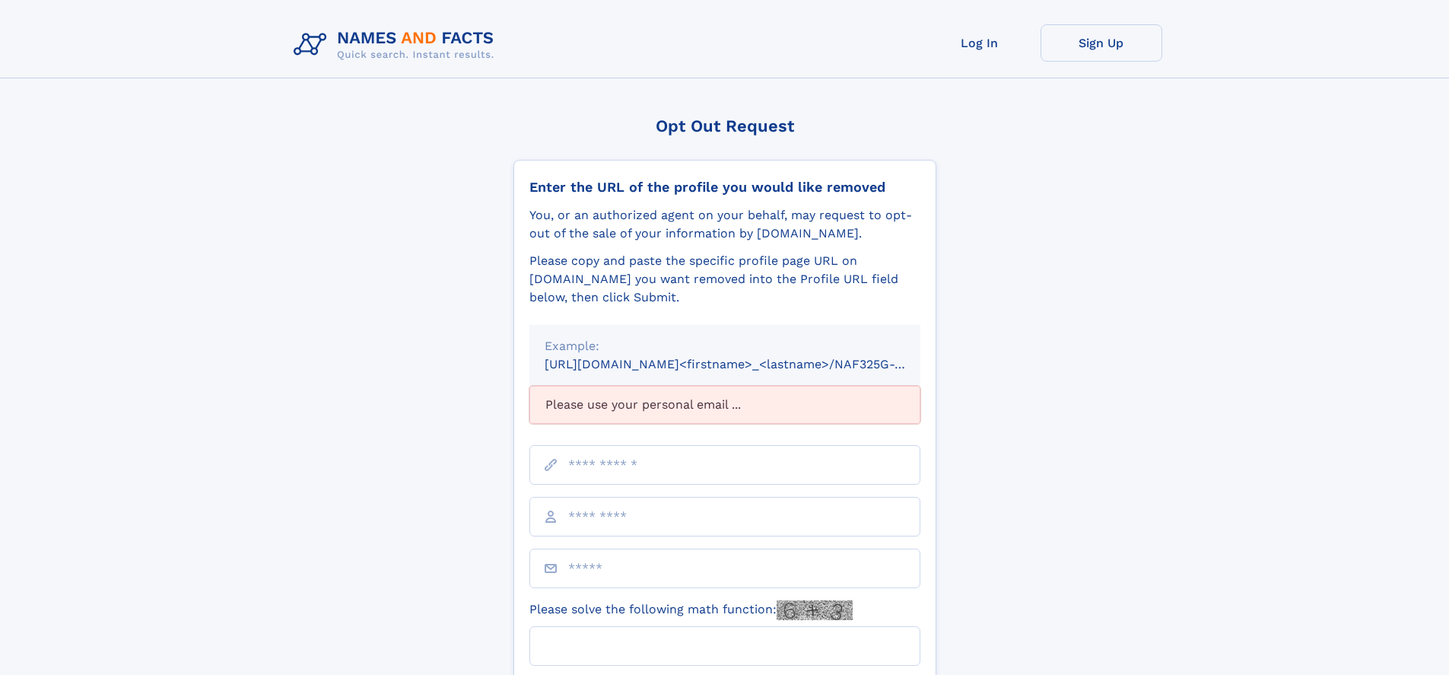  I want to click on div: You, or an authorized agent on your behalf, may request to opt-out of the sale of your informatio..., so click(725, 224).